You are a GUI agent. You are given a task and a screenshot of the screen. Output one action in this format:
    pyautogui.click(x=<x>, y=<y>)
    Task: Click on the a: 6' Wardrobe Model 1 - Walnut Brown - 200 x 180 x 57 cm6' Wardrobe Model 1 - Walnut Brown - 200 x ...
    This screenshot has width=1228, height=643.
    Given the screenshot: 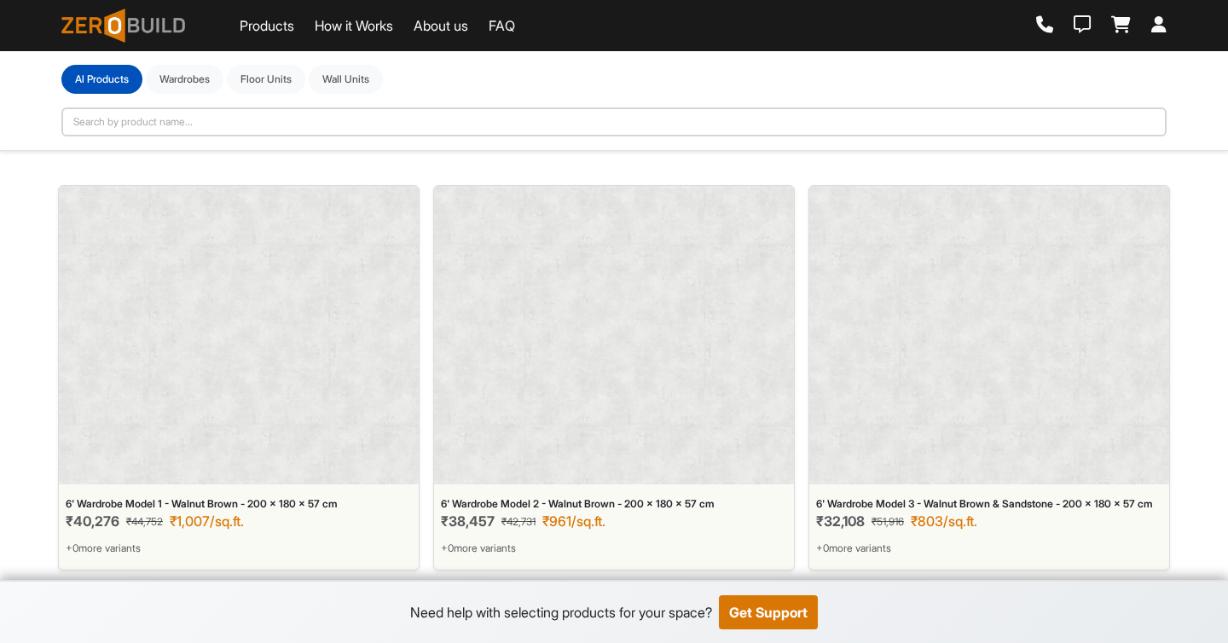 What is the action you would take?
    pyautogui.click(x=239, y=378)
    